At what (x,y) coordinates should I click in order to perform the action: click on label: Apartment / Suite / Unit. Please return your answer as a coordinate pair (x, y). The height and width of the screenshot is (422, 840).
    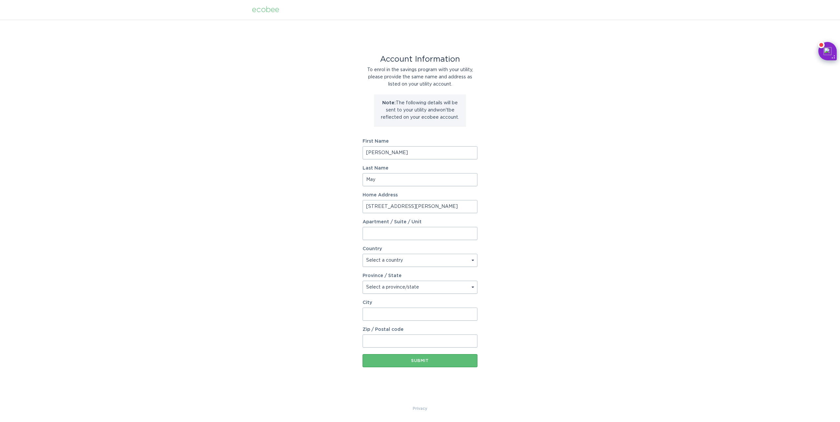
    Looking at the image, I should click on (420, 222).